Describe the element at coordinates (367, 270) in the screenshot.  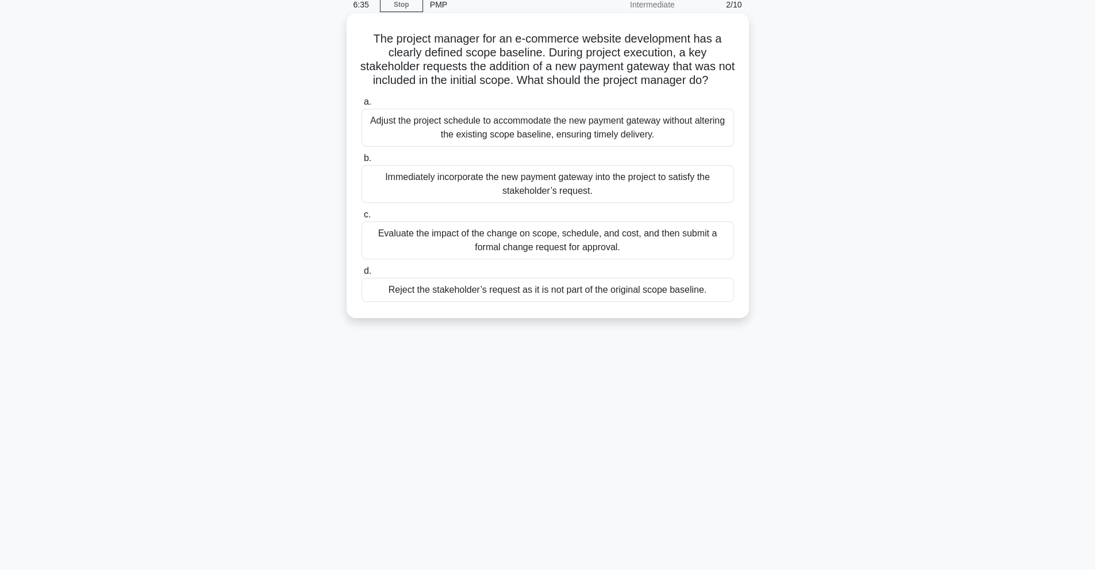
I see `span: d.` at that location.